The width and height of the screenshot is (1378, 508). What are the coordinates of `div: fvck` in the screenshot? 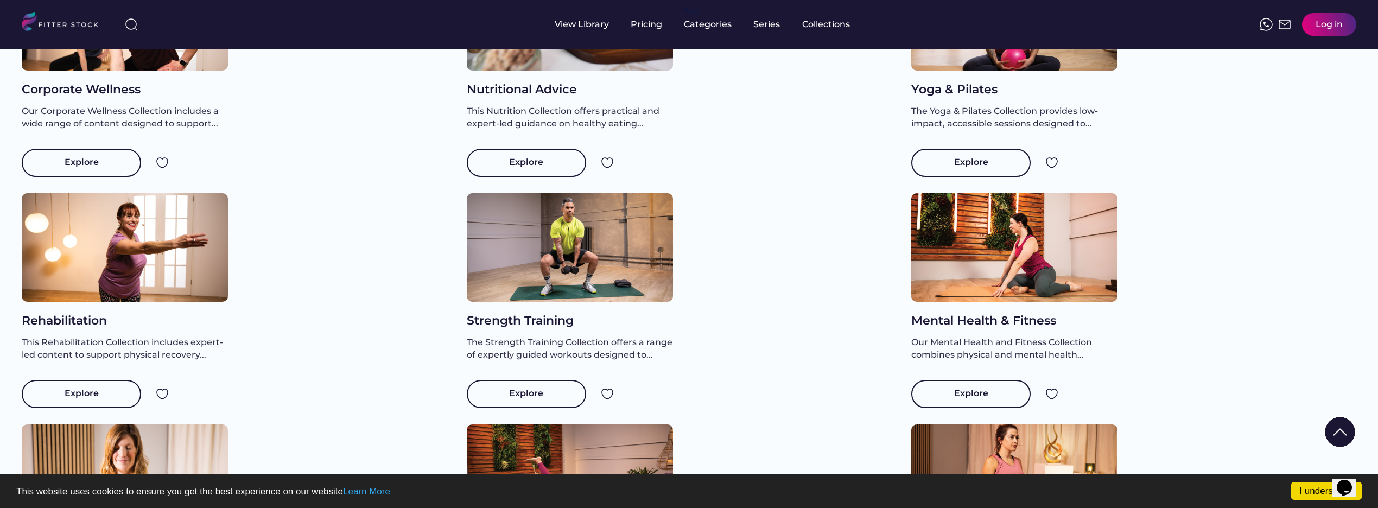 It's located at (691, 11).